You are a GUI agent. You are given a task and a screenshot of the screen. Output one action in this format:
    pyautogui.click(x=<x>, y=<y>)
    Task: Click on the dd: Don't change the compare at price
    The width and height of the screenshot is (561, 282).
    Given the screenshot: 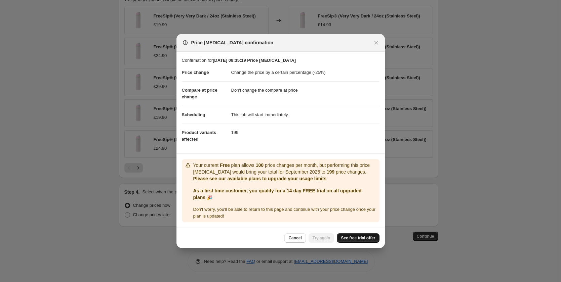 What is the action you would take?
    pyautogui.click(x=305, y=90)
    